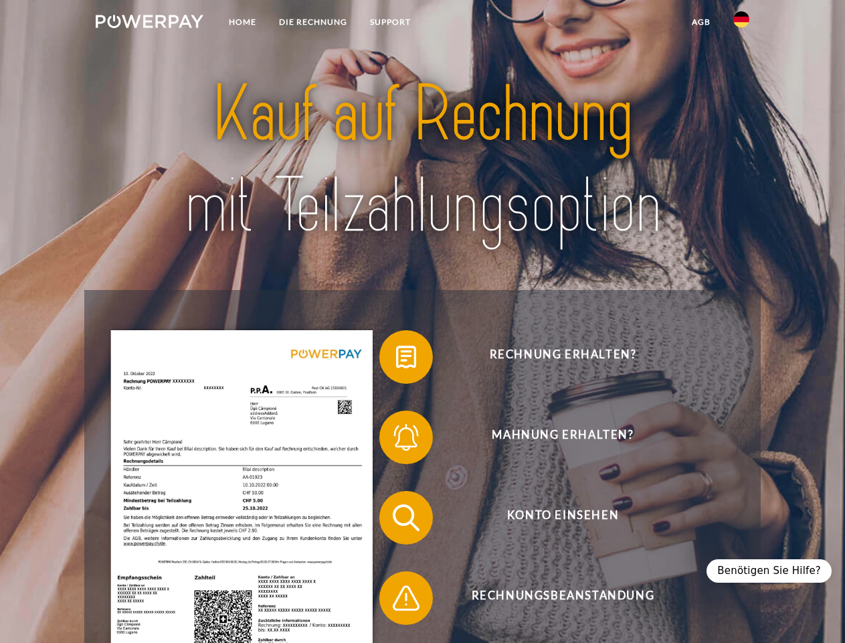 The width and height of the screenshot is (845, 643). What do you see at coordinates (554, 437) in the screenshot?
I see `button: Mahnung erhalten?` at bounding box center [554, 437].